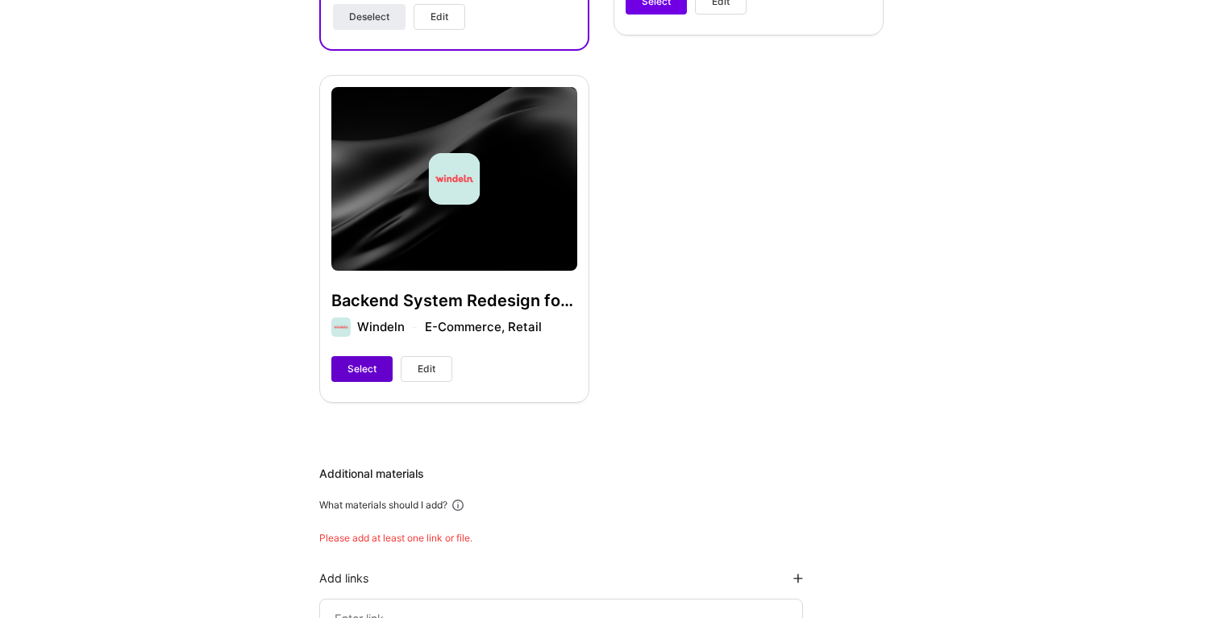  Describe the element at coordinates (601, 538) in the screenshot. I see `div: Please add at least one link or file.` at that location.